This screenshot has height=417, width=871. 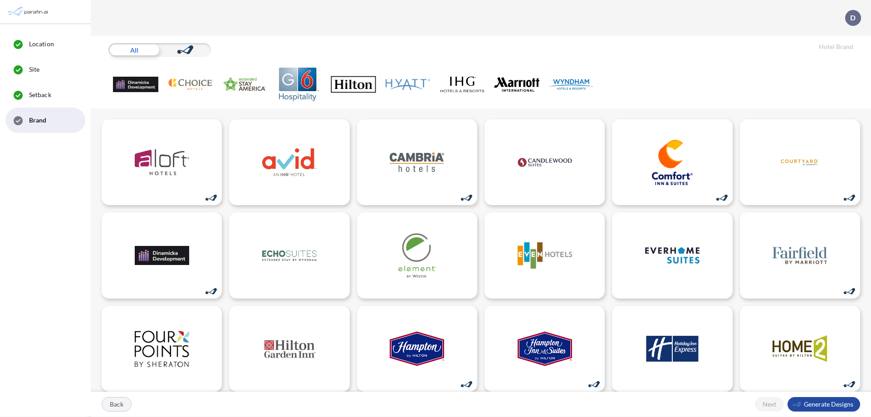 What do you see at coordinates (571, 84) in the screenshot?
I see `img: Wyndham` at bounding box center [571, 84].